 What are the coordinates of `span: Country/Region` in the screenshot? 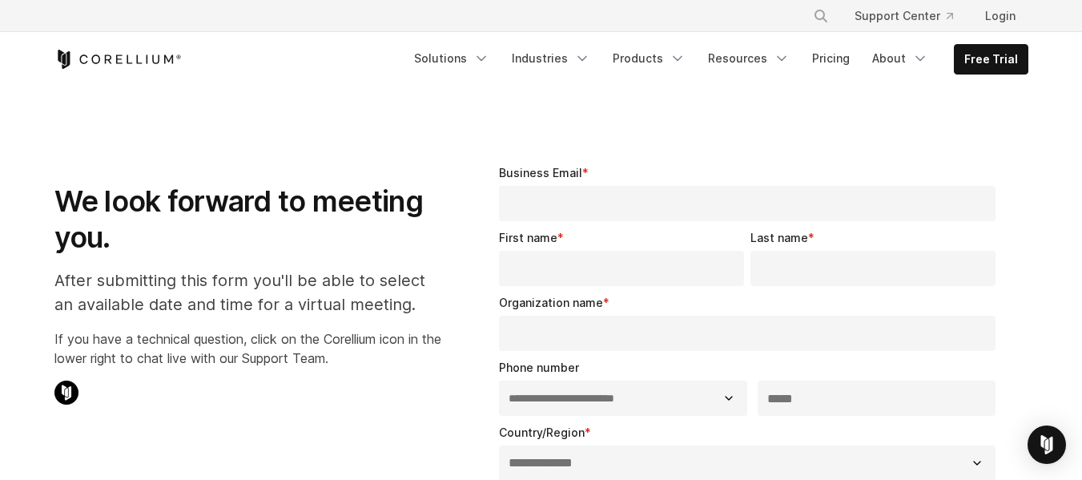 It's located at (541, 432).